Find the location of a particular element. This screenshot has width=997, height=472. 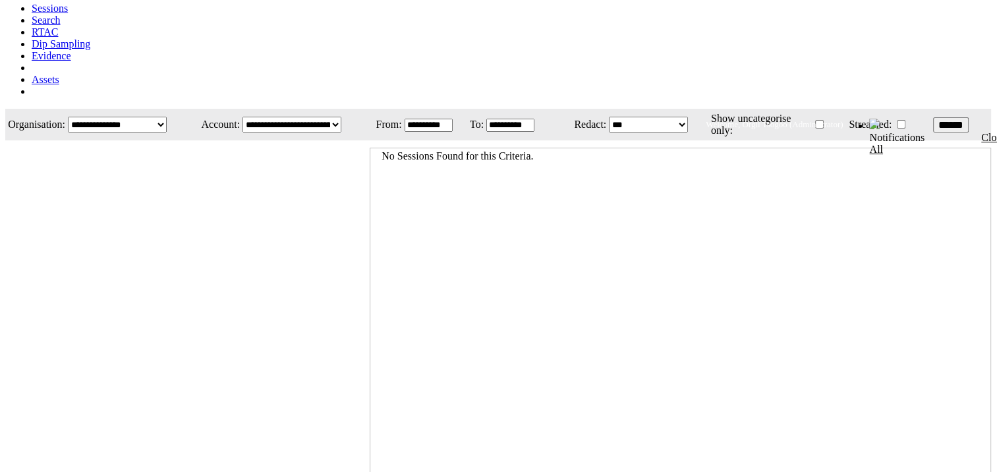

td: From: is located at coordinates (386, 125).